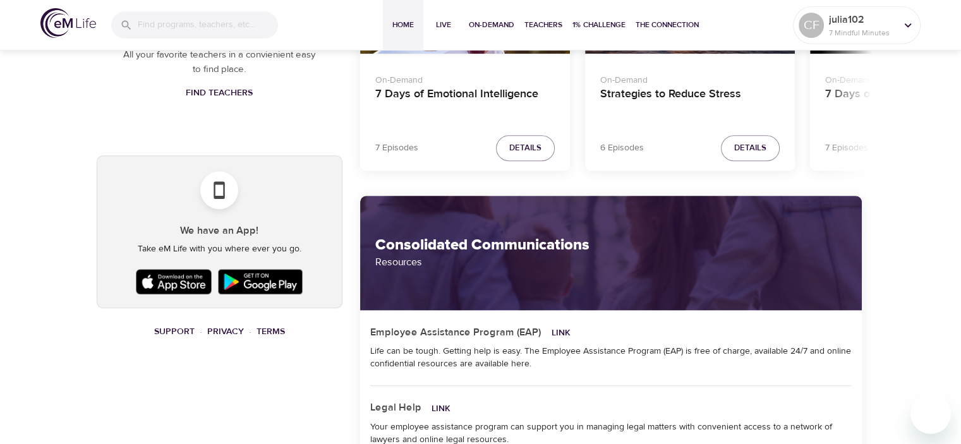  What do you see at coordinates (611, 358) in the screenshot?
I see `div: Life can be tough. Getting help is easy. The Employee Assistance Program (EAP) is free of charge,...` at bounding box center [611, 358].